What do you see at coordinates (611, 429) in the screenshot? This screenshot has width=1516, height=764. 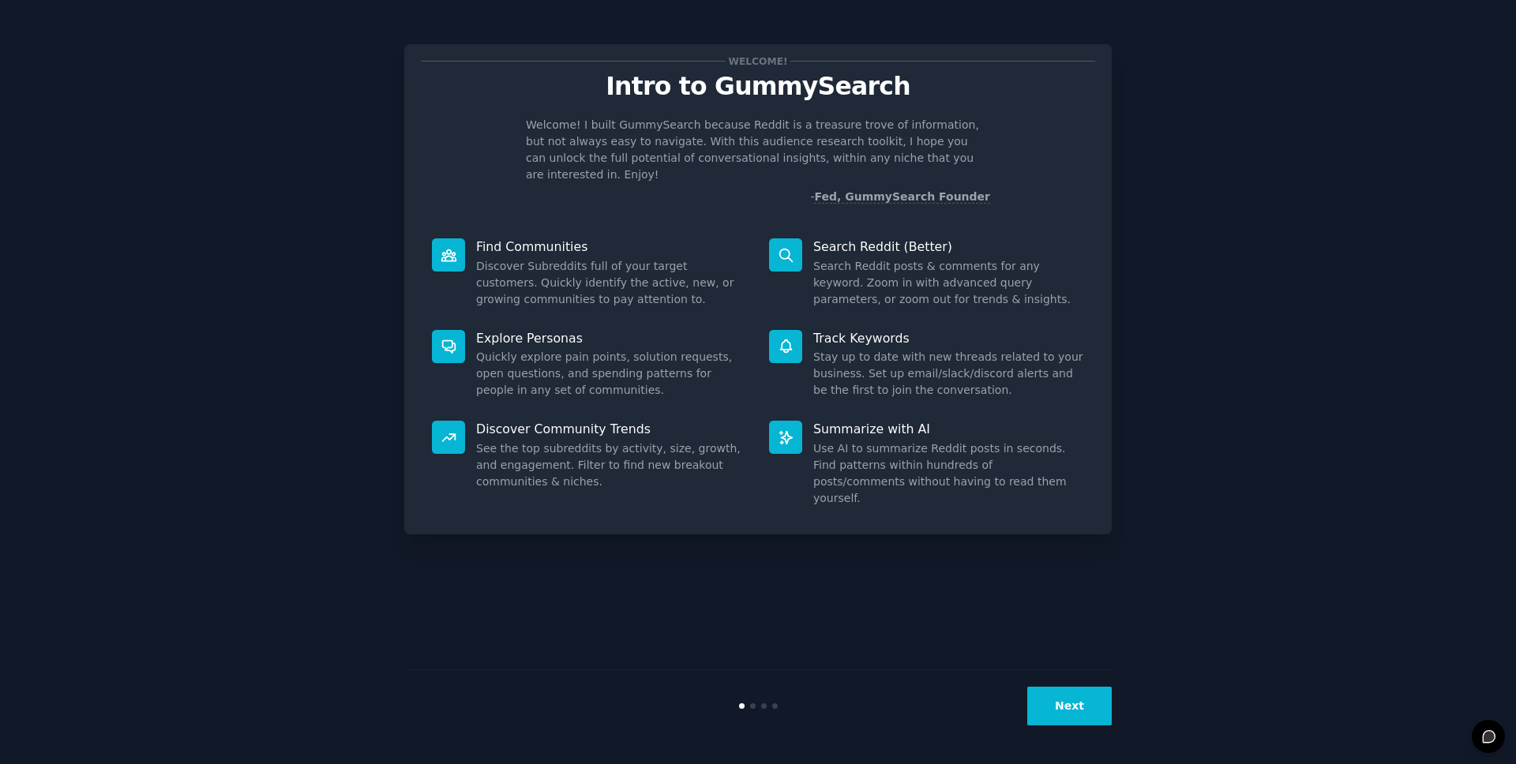 I see `p: Discover Community Trends` at bounding box center [611, 429].